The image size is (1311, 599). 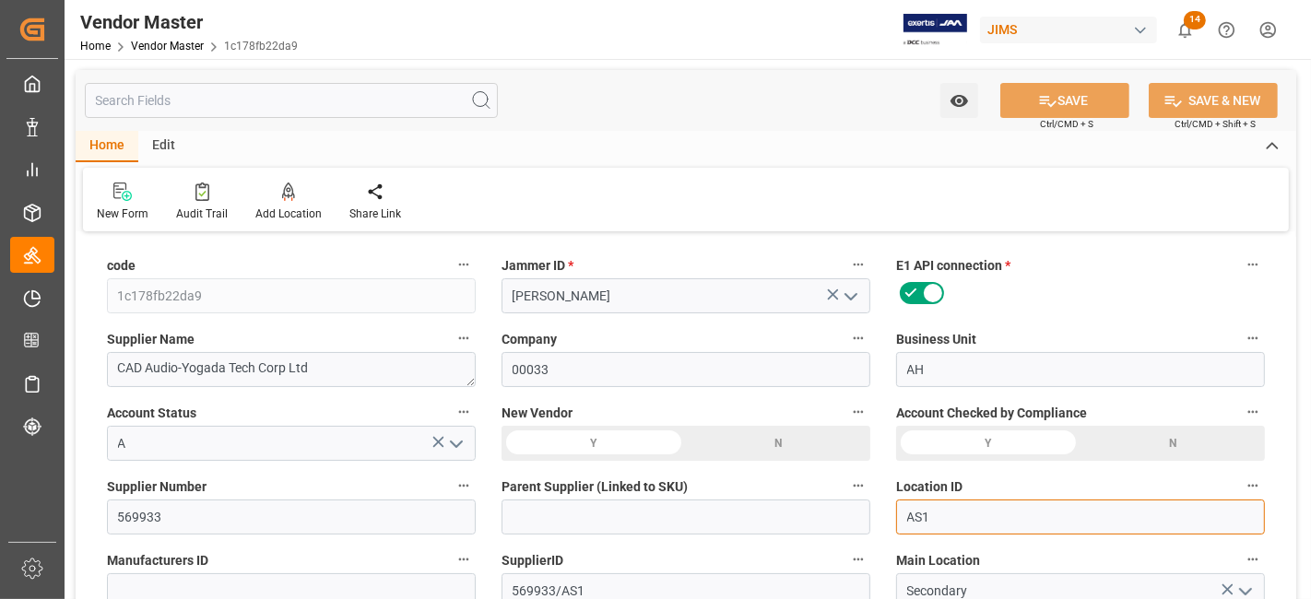 What do you see at coordinates (189, 22) in the screenshot?
I see `div: Vendor Master` at bounding box center [189, 22].